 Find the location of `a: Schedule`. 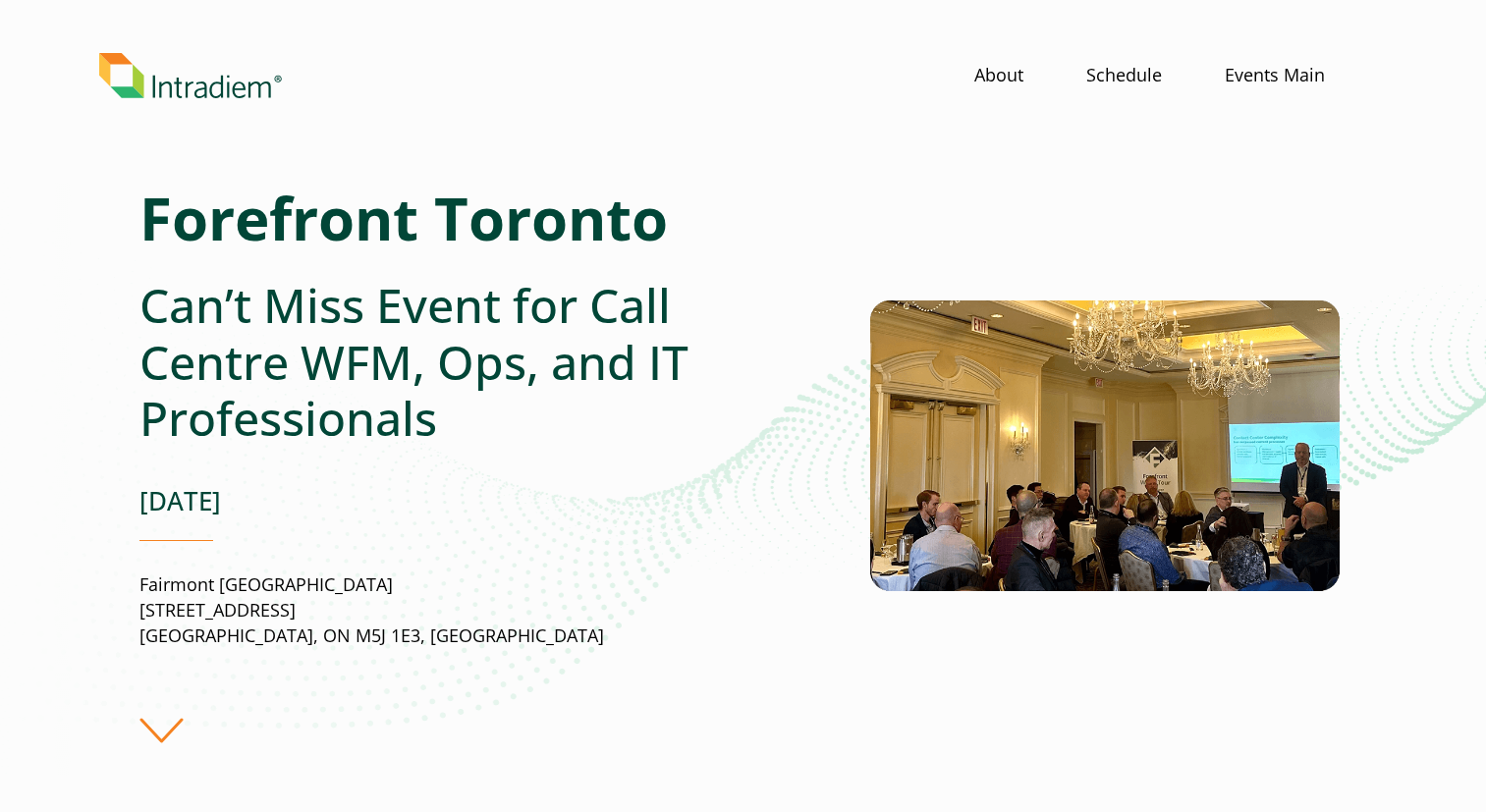

a: Schedule is located at coordinates (1155, 76).